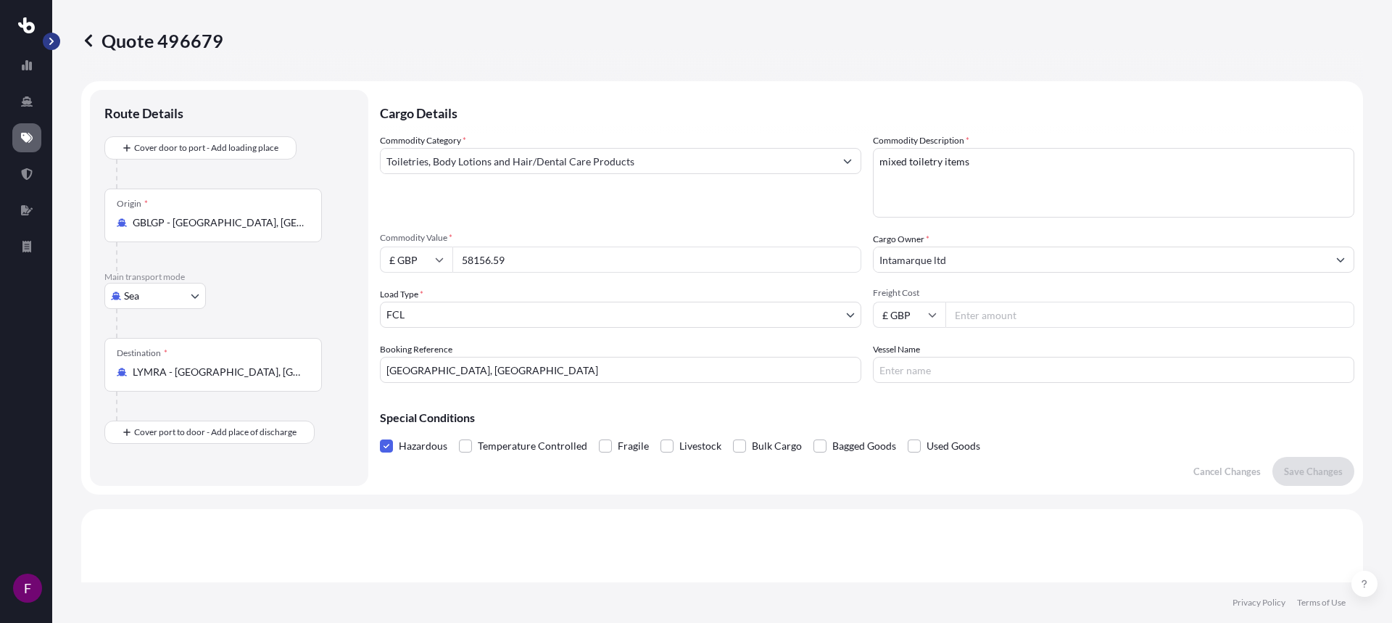 This screenshot has height=623, width=1392. I want to click on span: Temperature Controlled, so click(532, 446).